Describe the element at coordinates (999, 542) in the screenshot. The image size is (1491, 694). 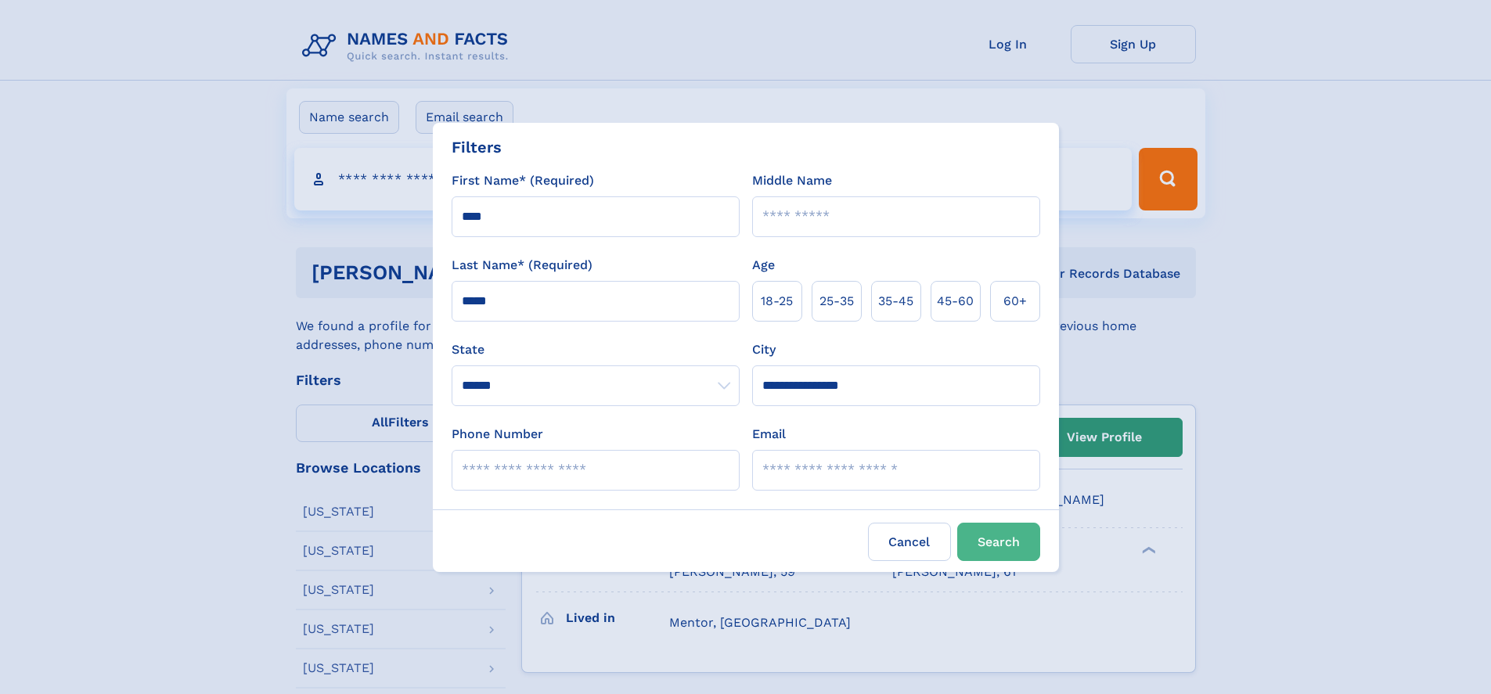
I see `button: Search` at that location.